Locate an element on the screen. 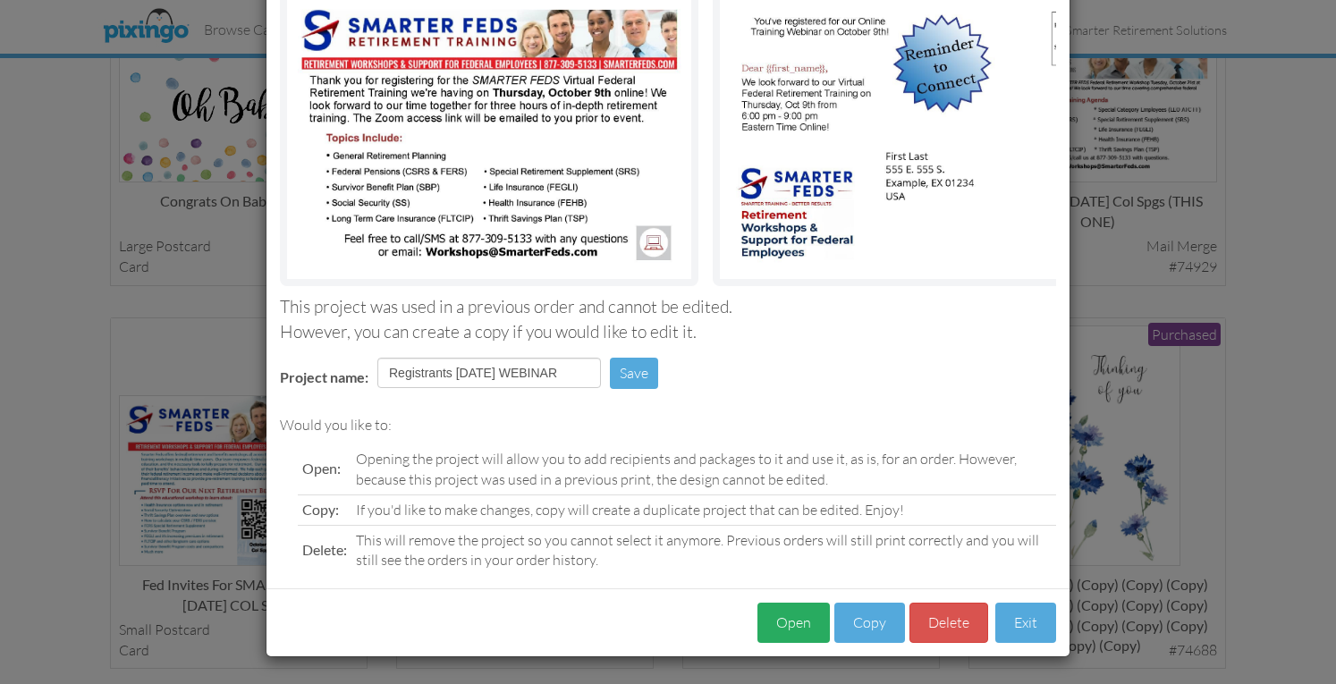  button: Open is located at coordinates (793, 622).